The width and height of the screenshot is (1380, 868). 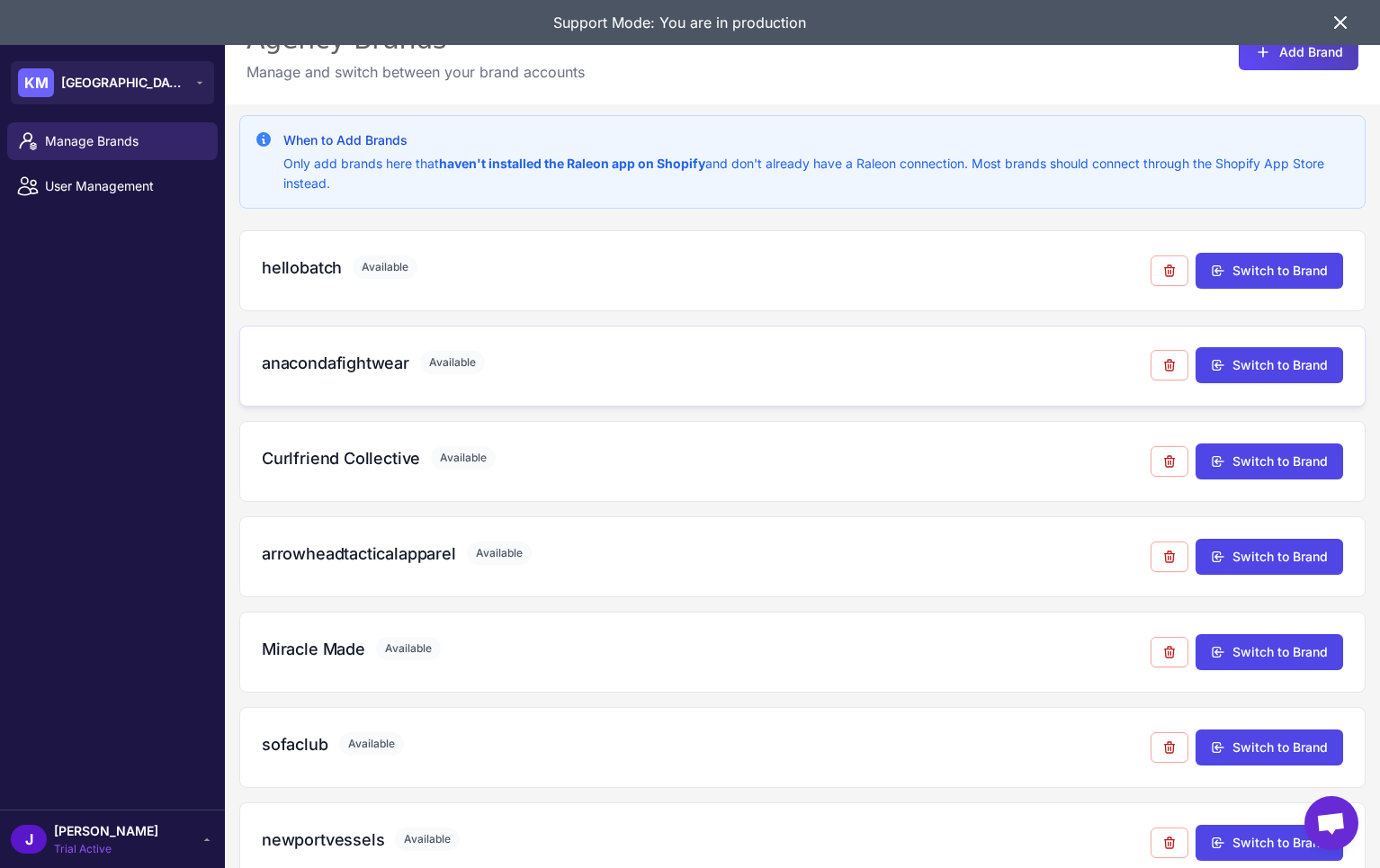 What do you see at coordinates (359, 553) in the screenshot?
I see `h3: arrowheadtacticalapparel` at bounding box center [359, 553].